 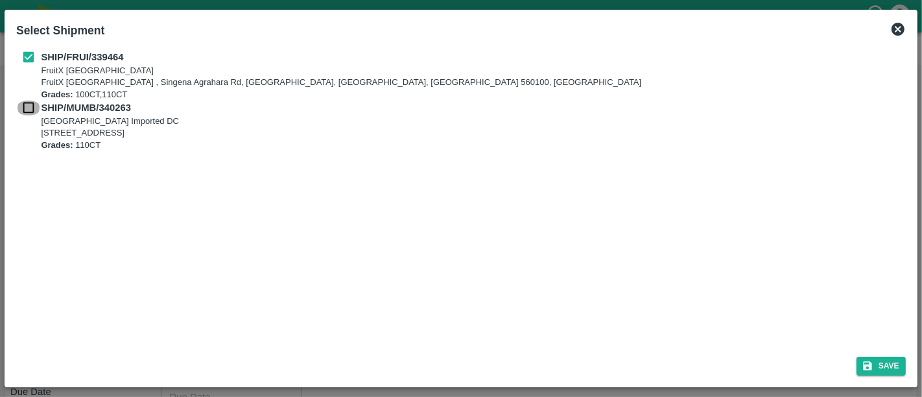 I want to click on p: 110CT, so click(x=110, y=145).